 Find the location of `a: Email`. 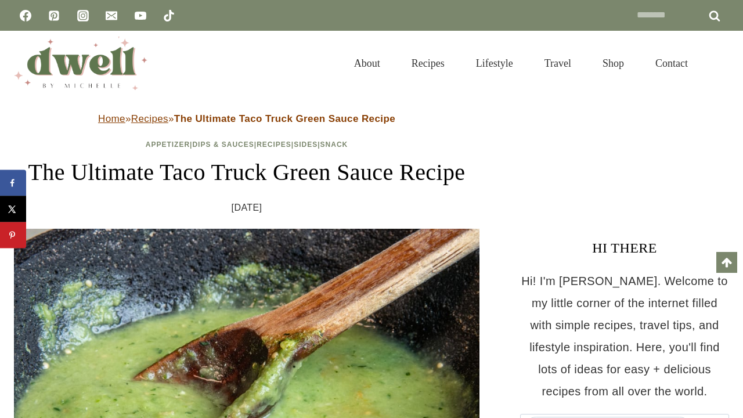

a: Email is located at coordinates (111, 16).